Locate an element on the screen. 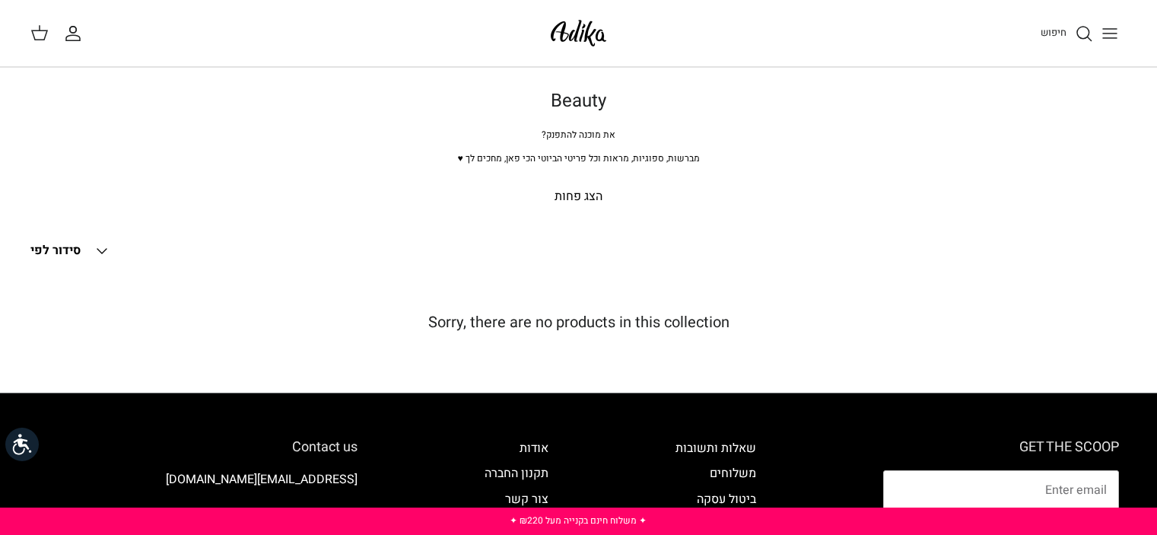 This screenshot has width=1157, height=535. a: ✦ משלוח חינם בקנייה מעל ₪220 ✦ is located at coordinates (578, 520).